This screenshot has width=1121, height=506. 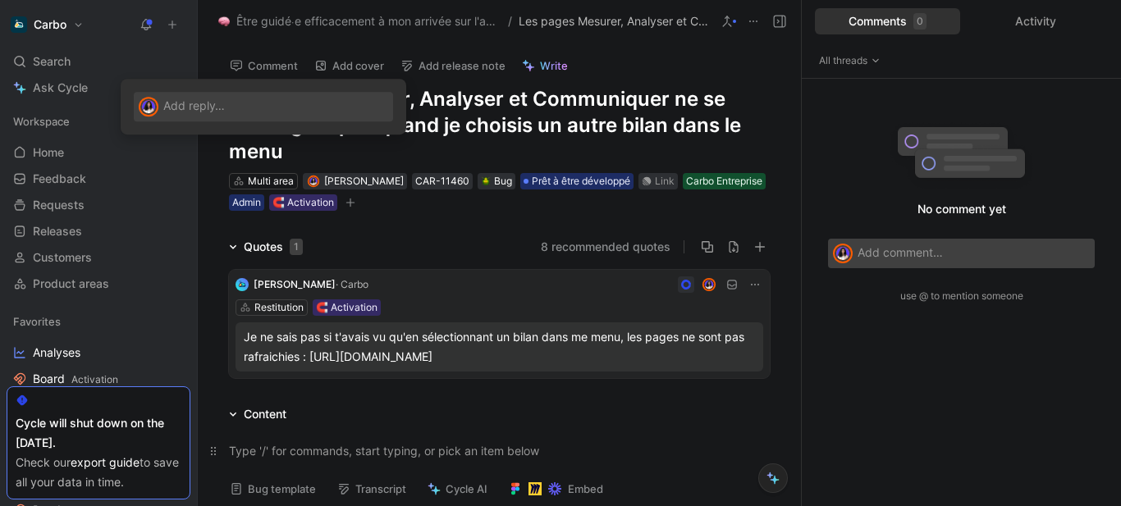 What do you see at coordinates (57, 231) in the screenshot?
I see `span: Releases` at bounding box center [57, 231].